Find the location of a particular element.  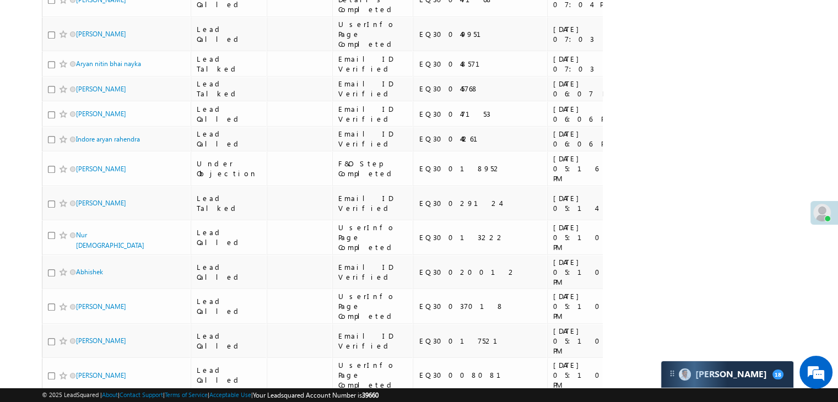

div: EQ30020012 is located at coordinates (481, 272).